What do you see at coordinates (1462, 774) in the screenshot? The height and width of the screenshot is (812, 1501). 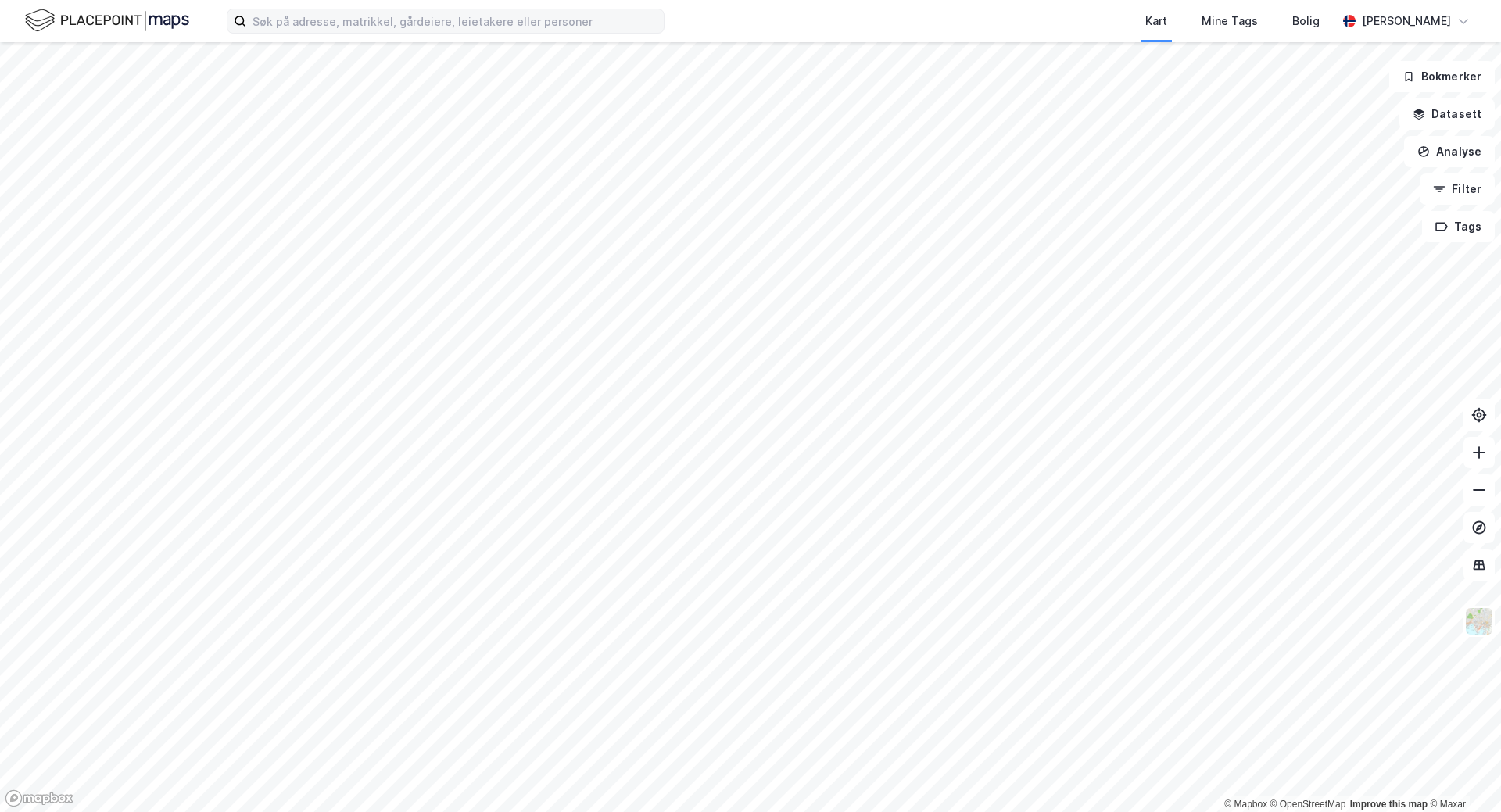 I see `div: Chat Widget` at bounding box center [1462, 774].